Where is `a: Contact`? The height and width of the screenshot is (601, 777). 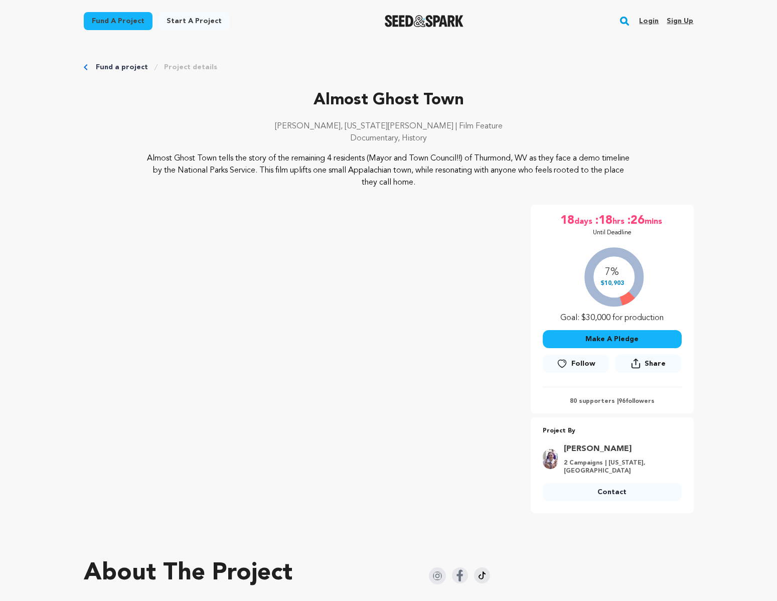 a: Contact is located at coordinates (612, 492).